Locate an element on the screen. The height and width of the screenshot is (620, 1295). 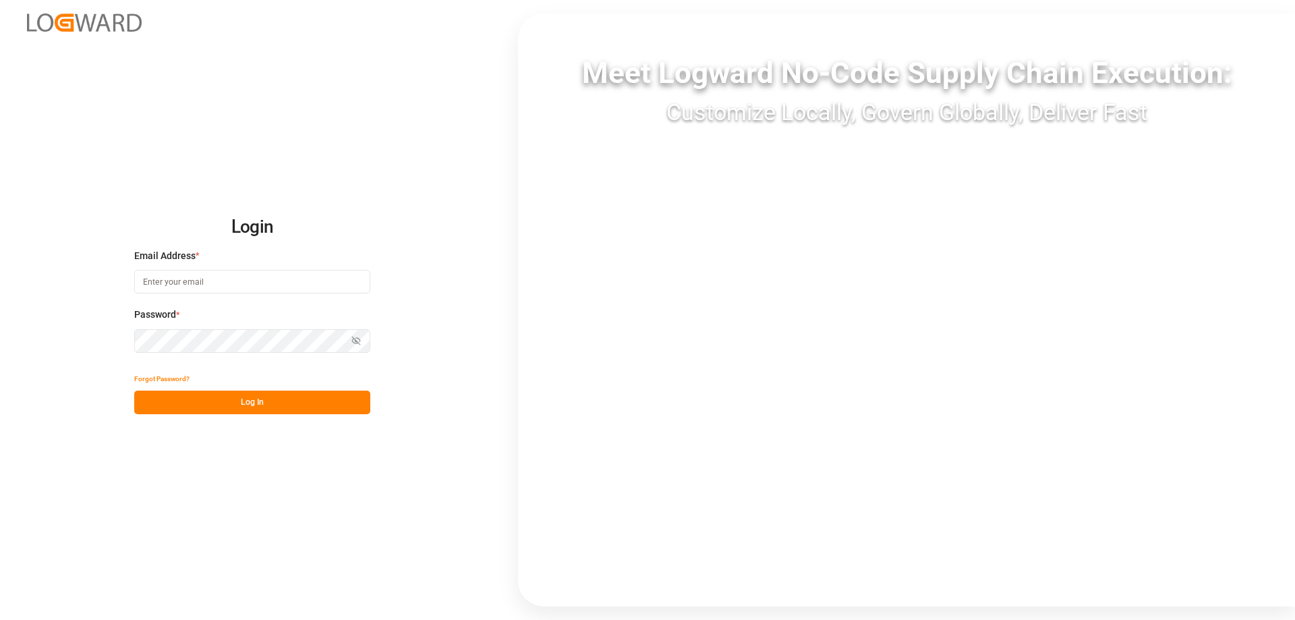
h2: Login is located at coordinates (252, 227).